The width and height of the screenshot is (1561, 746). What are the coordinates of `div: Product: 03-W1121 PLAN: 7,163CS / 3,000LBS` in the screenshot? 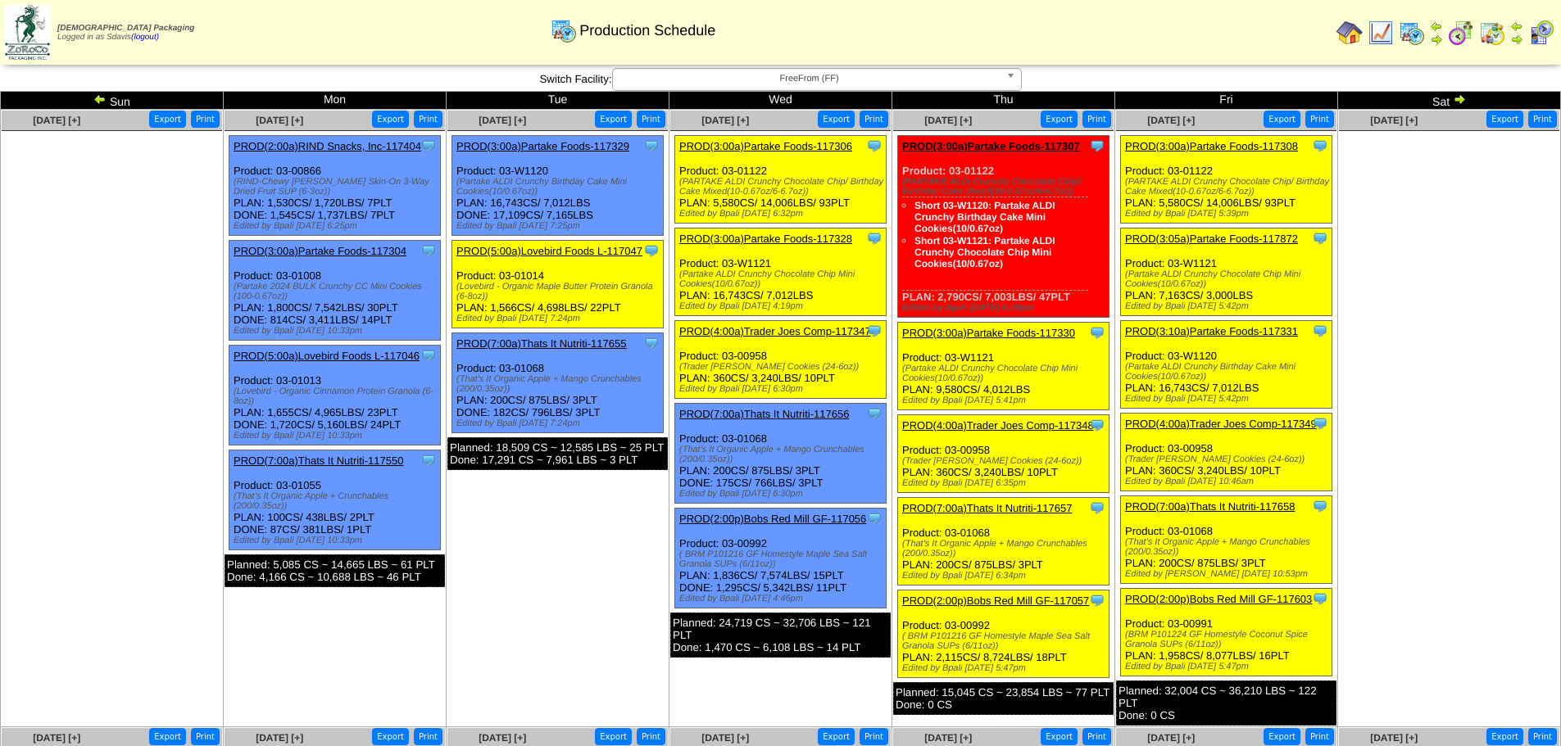 It's located at (1227, 272).